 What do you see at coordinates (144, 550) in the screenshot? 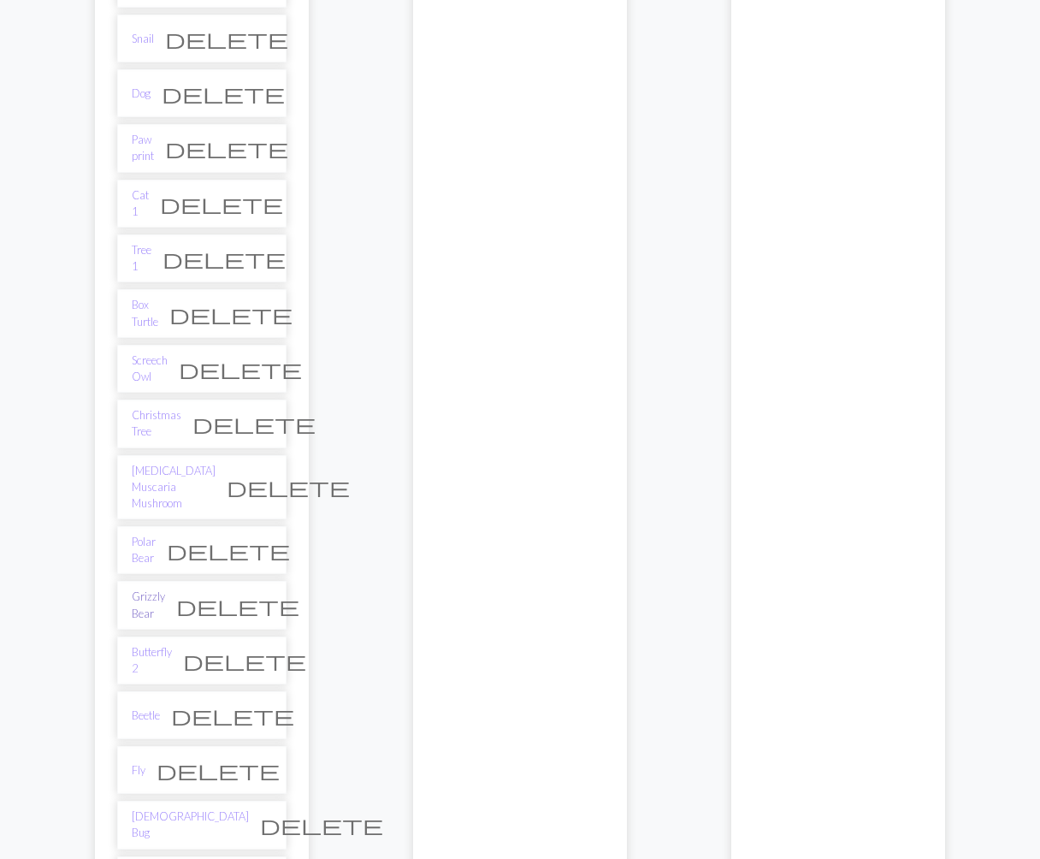
I see `a: Polar Bear` at bounding box center [144, 550].